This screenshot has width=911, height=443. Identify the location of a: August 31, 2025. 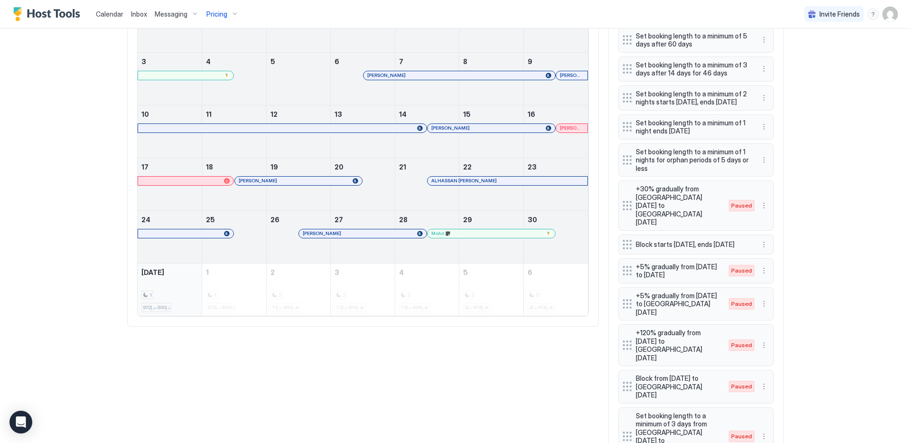
(169, 272).